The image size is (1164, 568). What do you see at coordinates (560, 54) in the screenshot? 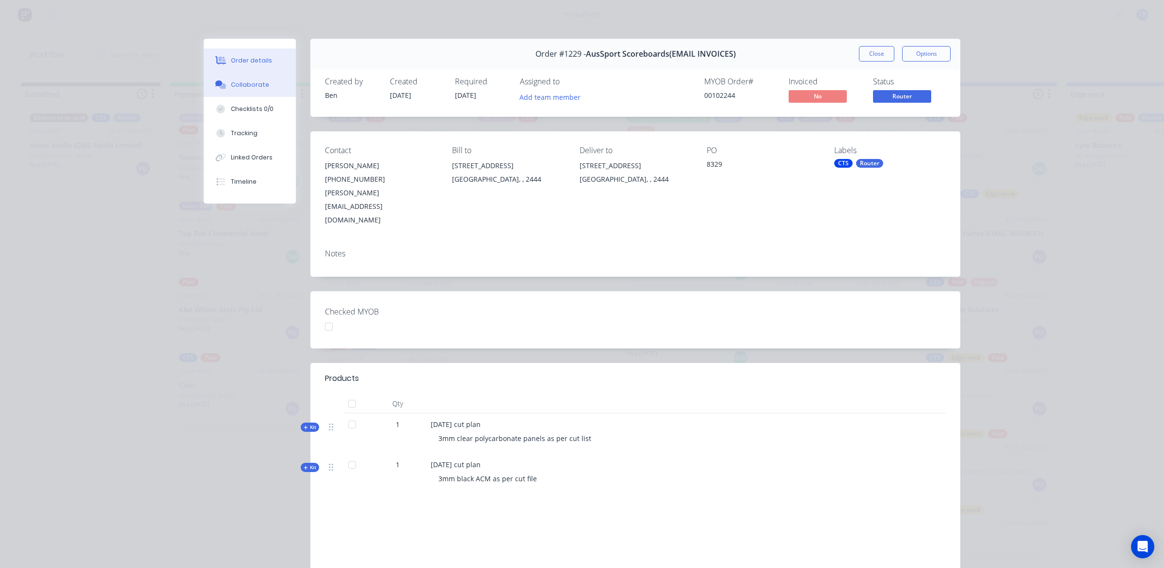
I see `span: Order #1229 -` at bounding box center [560, 54].